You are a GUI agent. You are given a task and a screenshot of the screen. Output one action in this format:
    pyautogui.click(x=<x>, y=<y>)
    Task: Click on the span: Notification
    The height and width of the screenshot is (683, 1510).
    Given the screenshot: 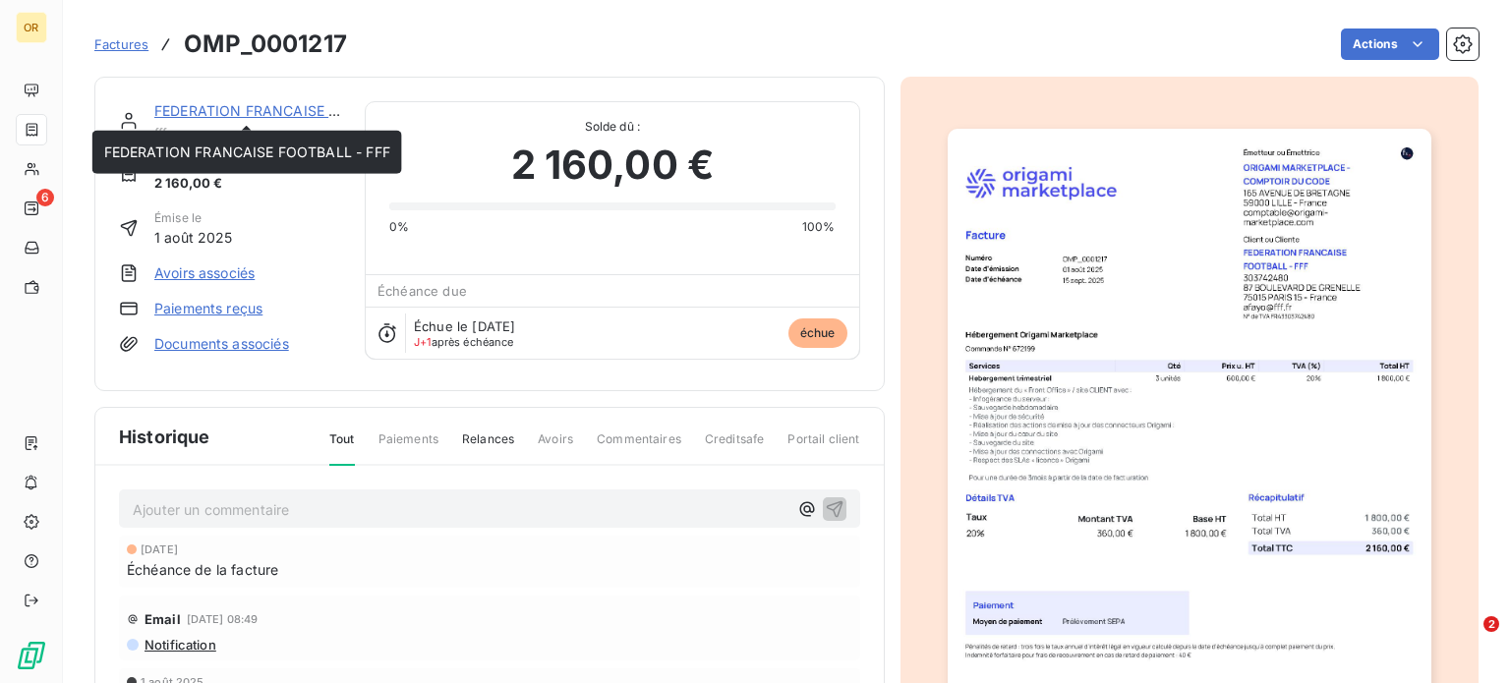 What is the action you would take?
    pyautogui.click(x=179, y=645)
    